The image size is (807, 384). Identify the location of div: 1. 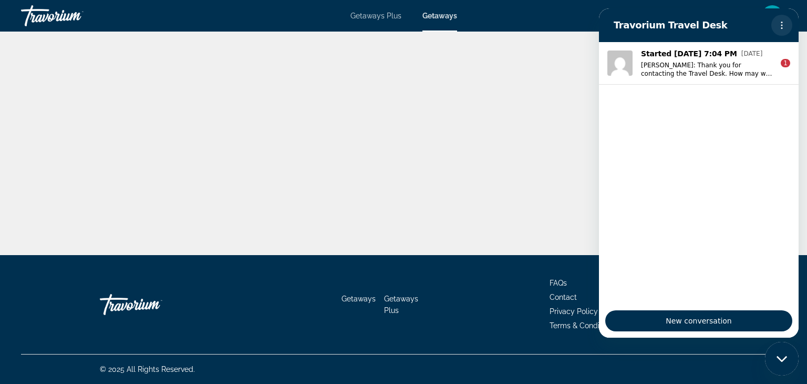
(187, 55).